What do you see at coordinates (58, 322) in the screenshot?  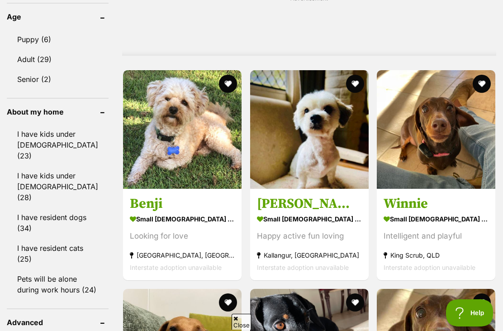 I see `header: Advanced` at bounding box center [58, 322].